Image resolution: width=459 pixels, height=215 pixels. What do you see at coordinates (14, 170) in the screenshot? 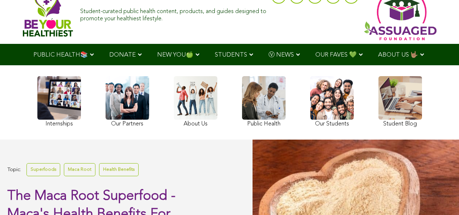
I see `span: Topic:` at bounding box center [14, 170].